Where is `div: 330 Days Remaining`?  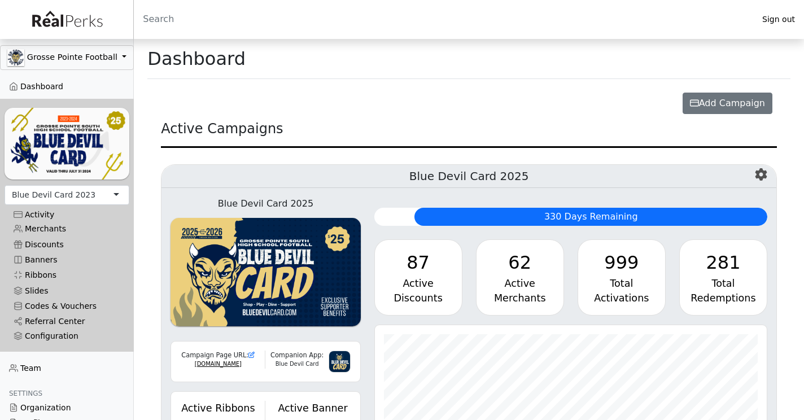 div: 330 Days Remaining is located at coordinates (591, 217).